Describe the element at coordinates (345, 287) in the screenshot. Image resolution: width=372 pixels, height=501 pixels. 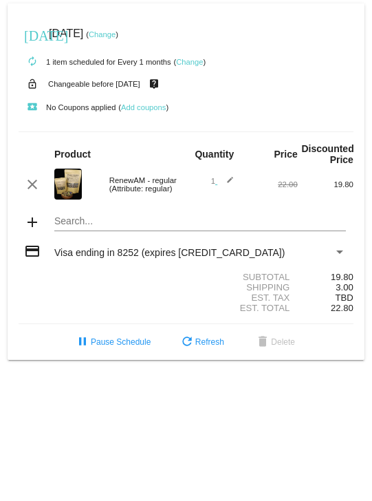
I see `span: 3.00` at that location.